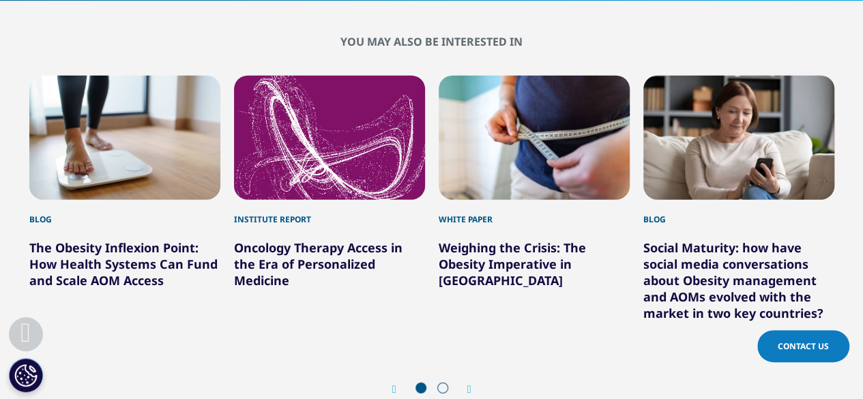  Describe the element at coordinates (432, 42) in the screenshot. I see `h2: You may also be interested in` at that location.